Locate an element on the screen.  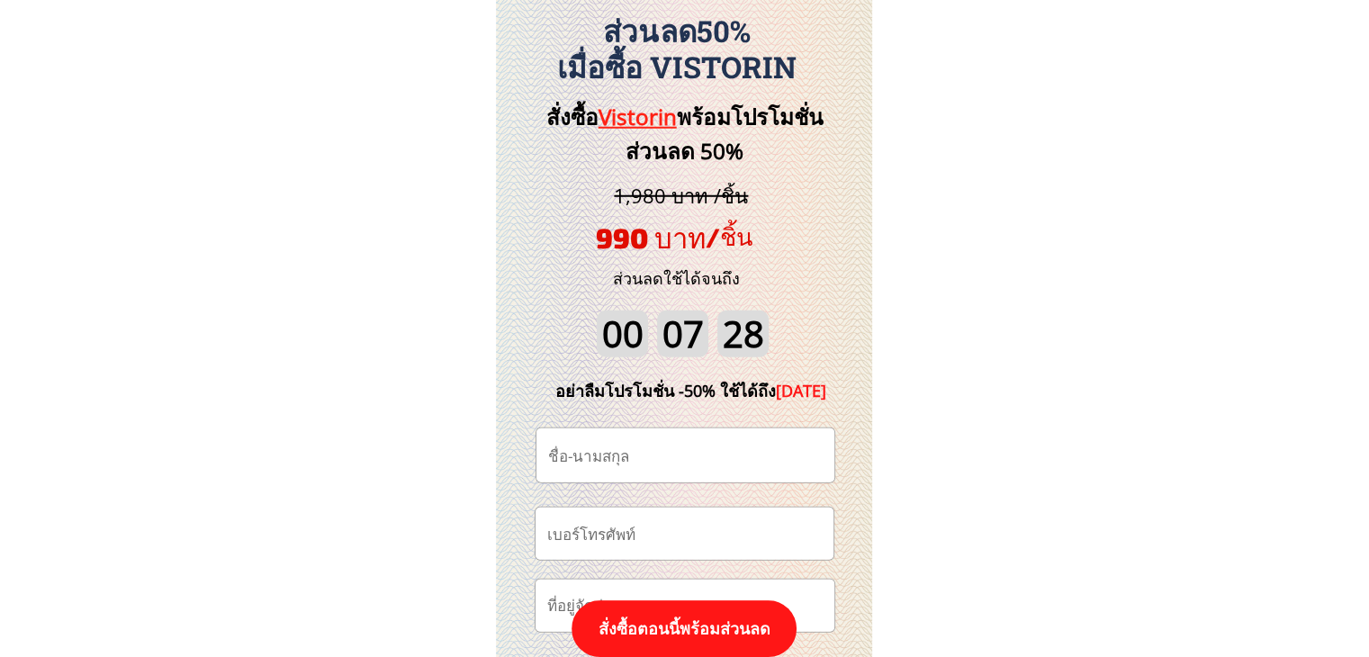
div: อย่าลืมโปรโมชั่น -50% ใช้ได้ถึง is located at coordinates (691, 391).